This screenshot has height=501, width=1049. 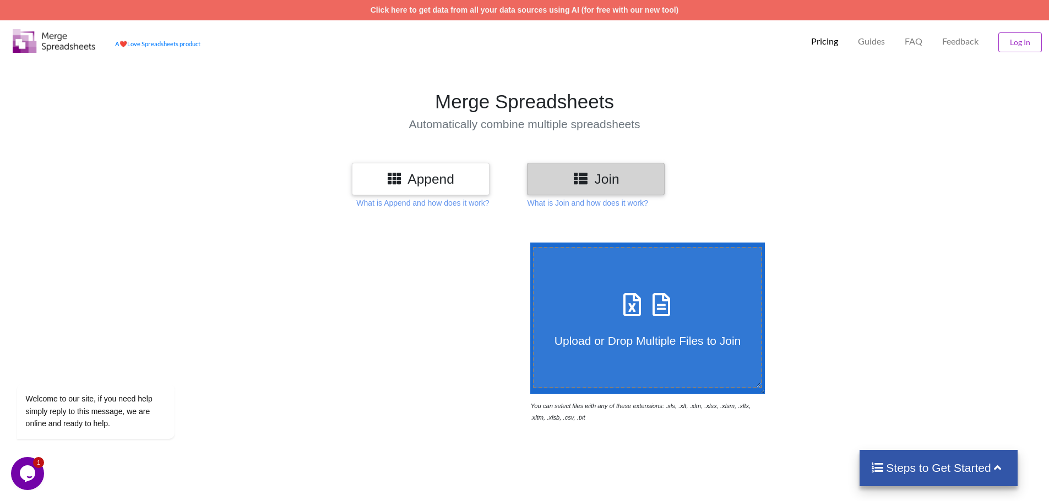 I want to click on h4: Steps to Get Started, so click(x=938, y=468).